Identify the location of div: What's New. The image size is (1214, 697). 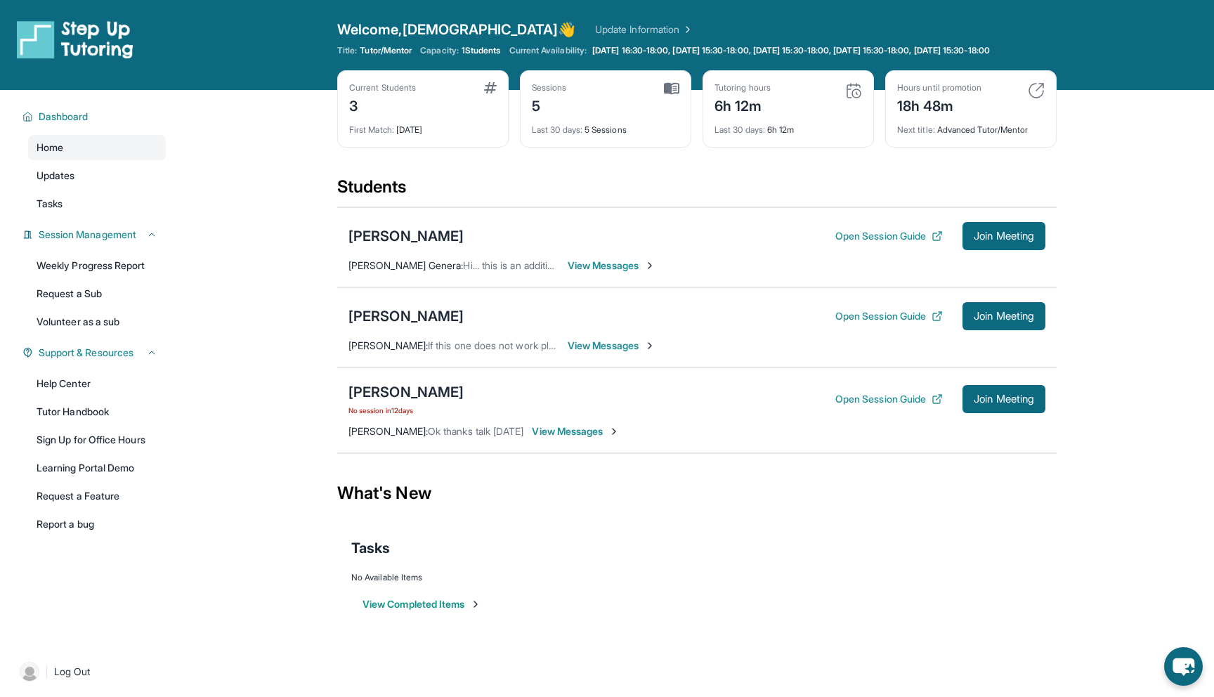
(697, 493).